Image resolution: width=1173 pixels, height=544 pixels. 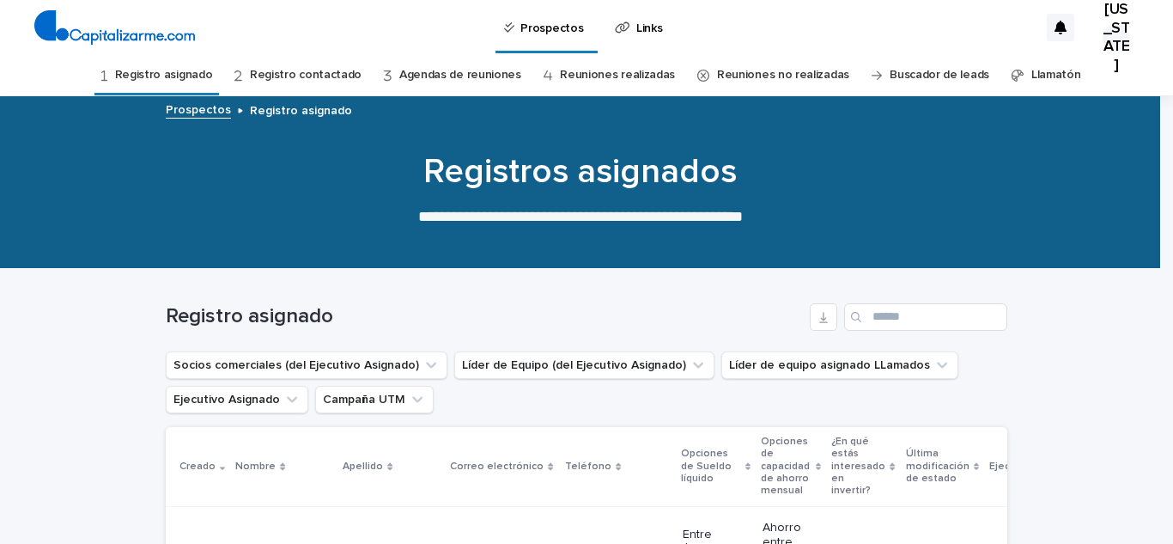 What do you see at coordinates (588, 466) in the screenshot?
I see `font: Teléfono` at bounding box center [588, 466].